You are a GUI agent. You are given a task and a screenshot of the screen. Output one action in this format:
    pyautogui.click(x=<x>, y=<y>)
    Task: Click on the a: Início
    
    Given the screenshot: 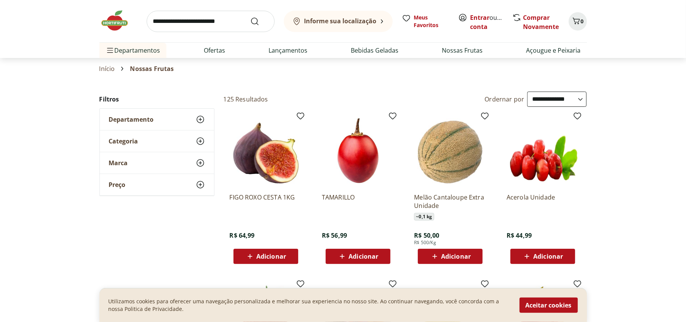 What is the action you would take?
    pyautogui.click(x=107, y=69)
    